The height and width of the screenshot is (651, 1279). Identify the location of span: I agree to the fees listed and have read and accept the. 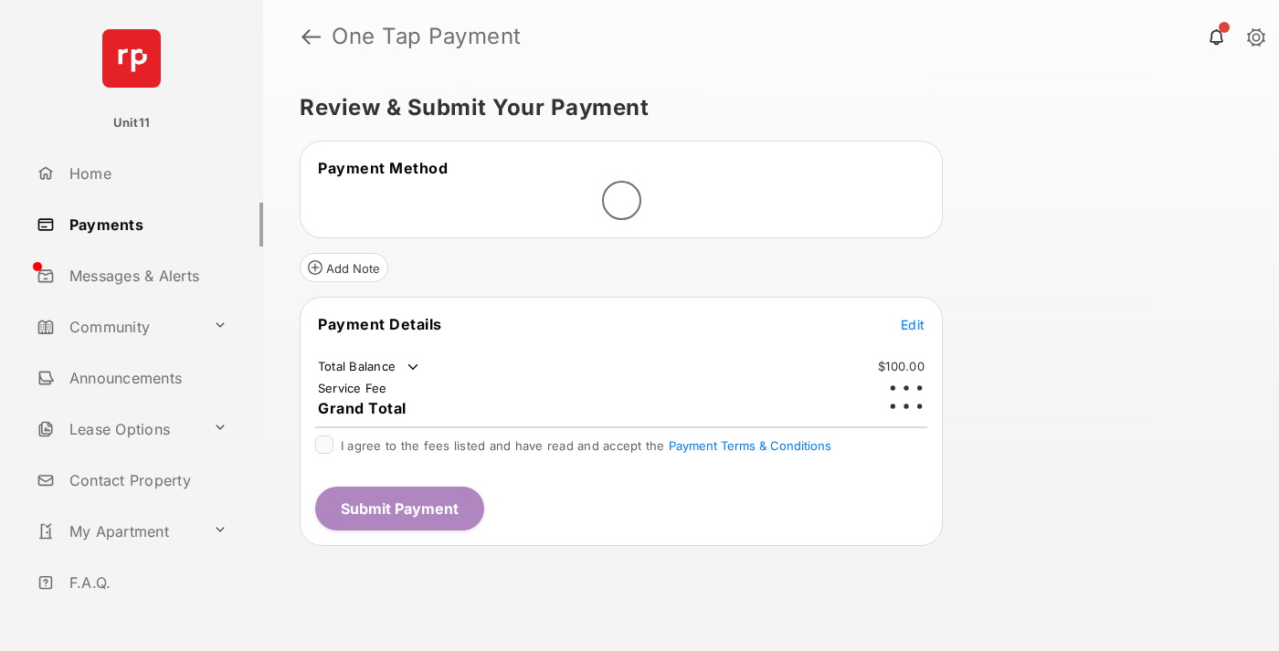
(586, 446).